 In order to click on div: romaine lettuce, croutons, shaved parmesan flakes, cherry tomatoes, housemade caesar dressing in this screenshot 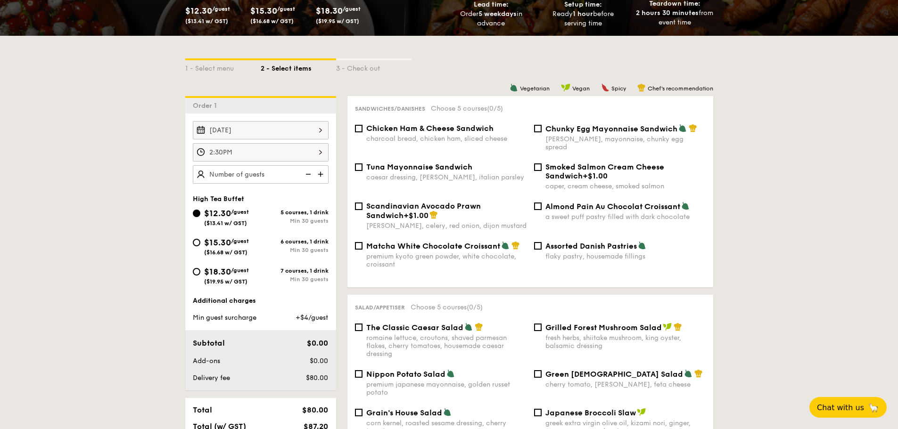, I will do `click(446, 346)`.